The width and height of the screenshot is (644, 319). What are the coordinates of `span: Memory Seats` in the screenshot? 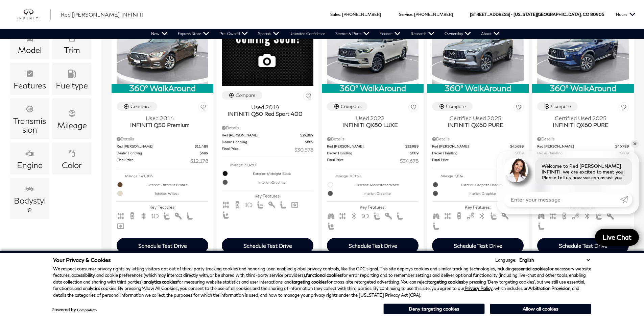 It's located at (331, 225).